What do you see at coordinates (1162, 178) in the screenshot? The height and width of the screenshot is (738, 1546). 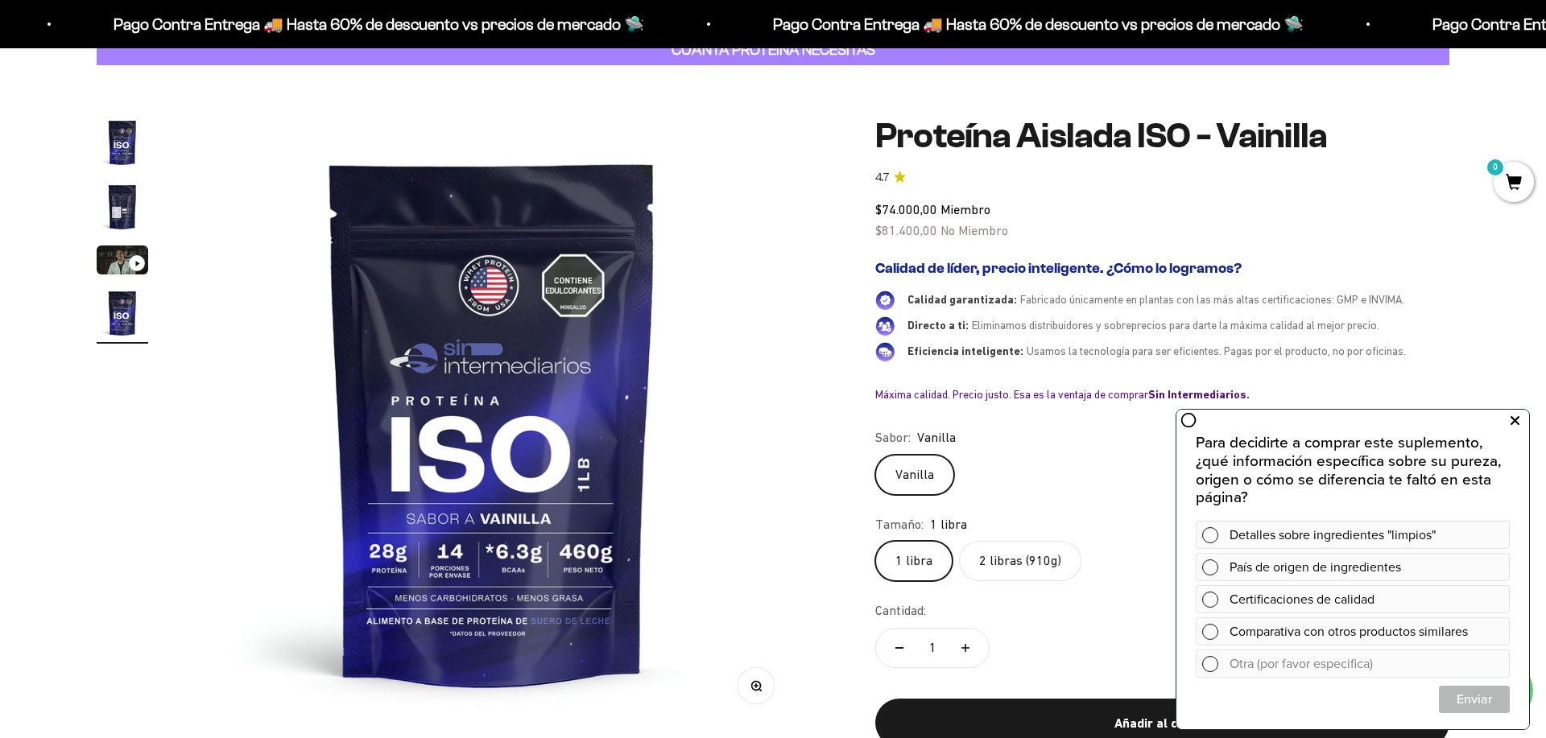 I see `a: 4.74.7 de 5.0 estrellas` at bounding box center [1162, 178].